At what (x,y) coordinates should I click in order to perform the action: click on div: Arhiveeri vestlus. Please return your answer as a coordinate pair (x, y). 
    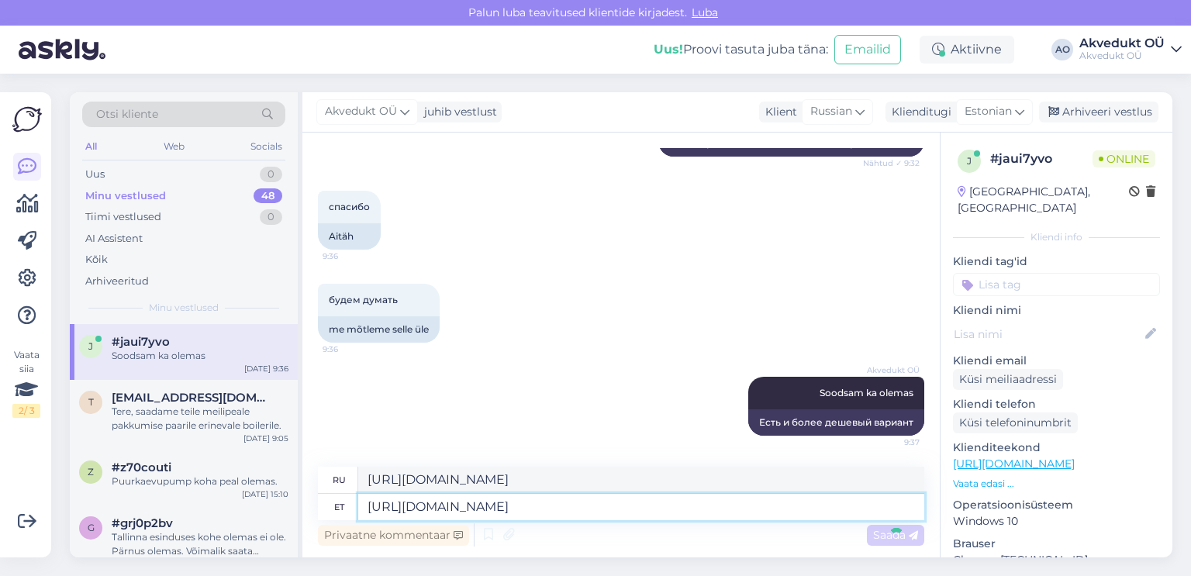
    Looking at the image, I should click on (1099, 112).